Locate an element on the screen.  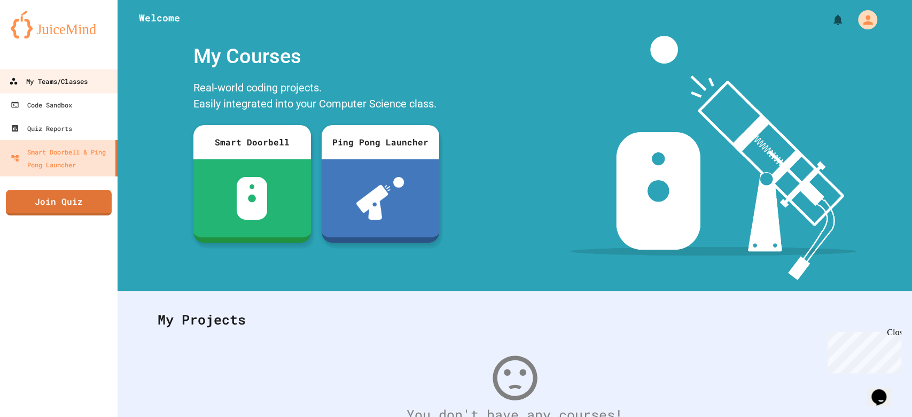
div: My Courses is located at coordinates (316, 56).